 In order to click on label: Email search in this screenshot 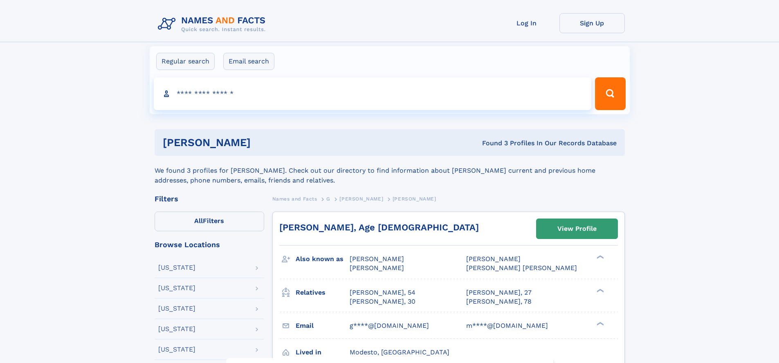, I will do `click(249, 61)`.